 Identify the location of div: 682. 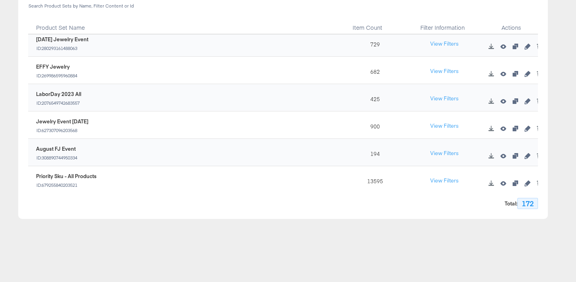
(373, 70).